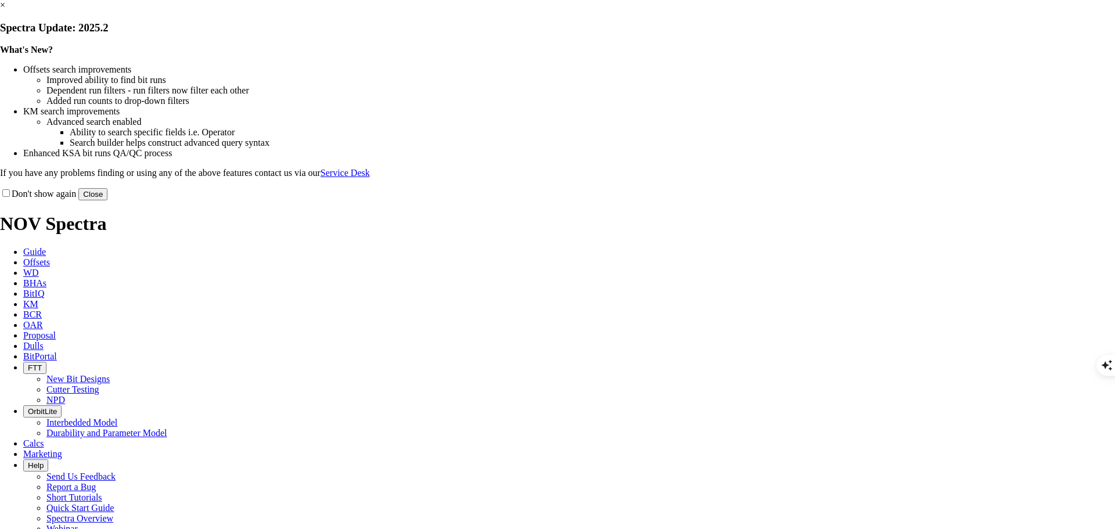  What do you see at coordinates (581, 101) in the screenshot?
I see `li: Added run counts to drop-down filters` at bounding box center [581, 101].